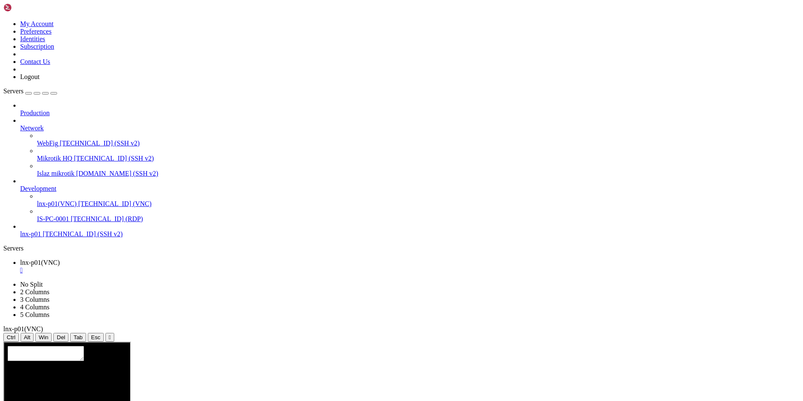 Image resolution: width=803 pixels, height=401 pixels. What do you see at coordinates (53, 218) in the screenshot?
I see `span: IS-PC-0001` at bounding box center [53, 218].